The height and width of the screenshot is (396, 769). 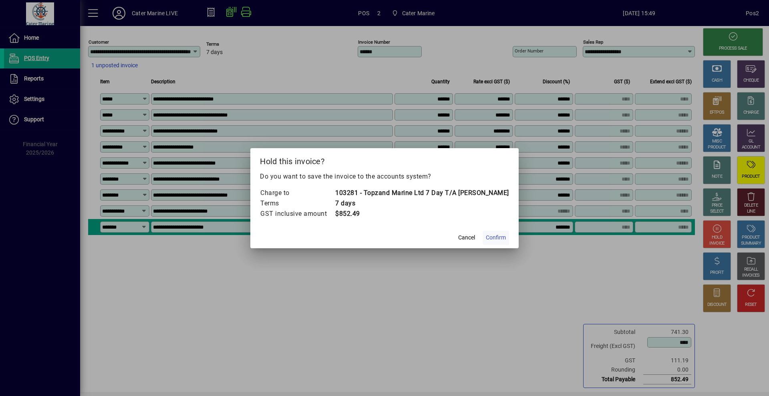 I want to click on td: 7 days, so click(x=422, y=204).